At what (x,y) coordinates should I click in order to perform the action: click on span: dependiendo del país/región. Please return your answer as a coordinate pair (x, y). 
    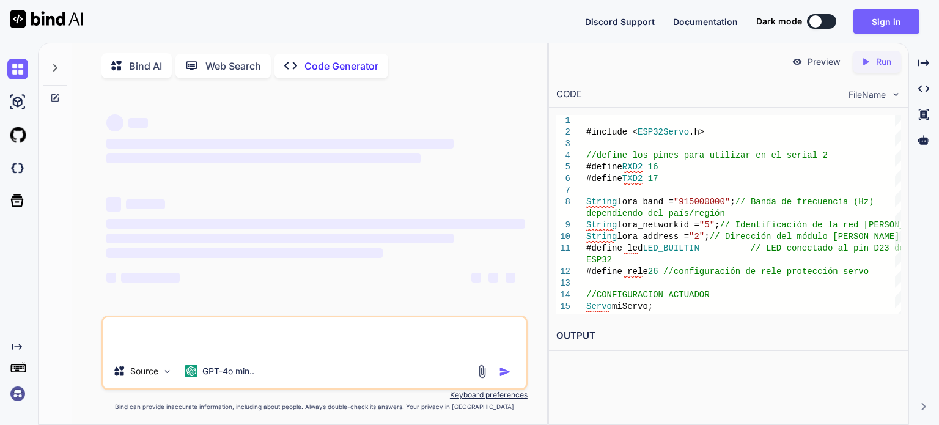
    Looking at the image, I should click on (655, 213).